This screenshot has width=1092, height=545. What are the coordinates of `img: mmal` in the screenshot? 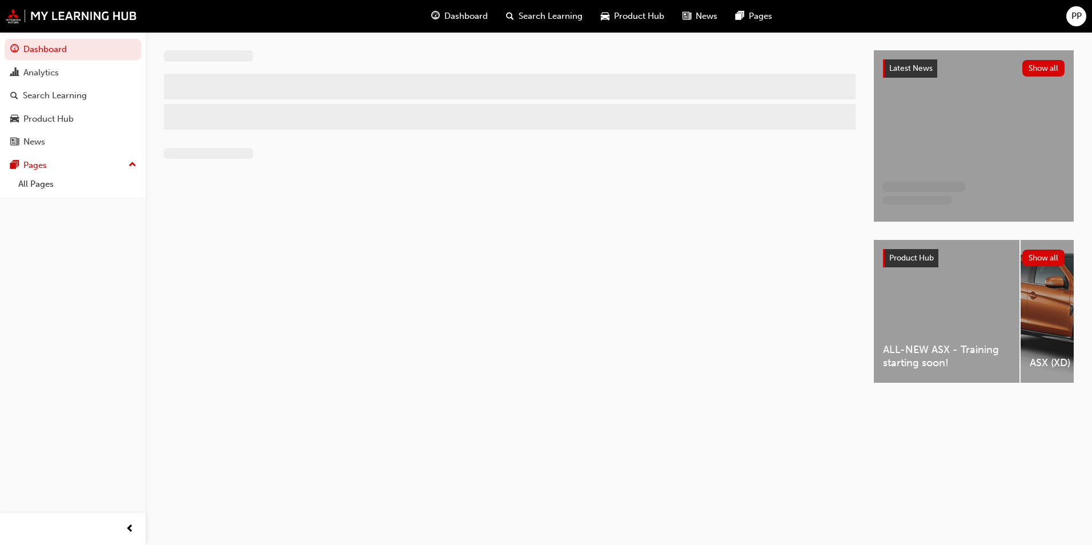 It's located at (71, 16).